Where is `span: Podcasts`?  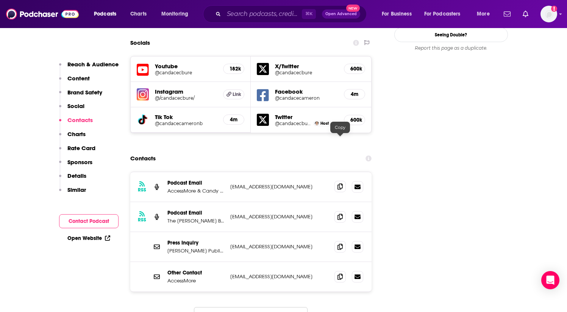
span: Podcasts is located at coordinates (105, 14).